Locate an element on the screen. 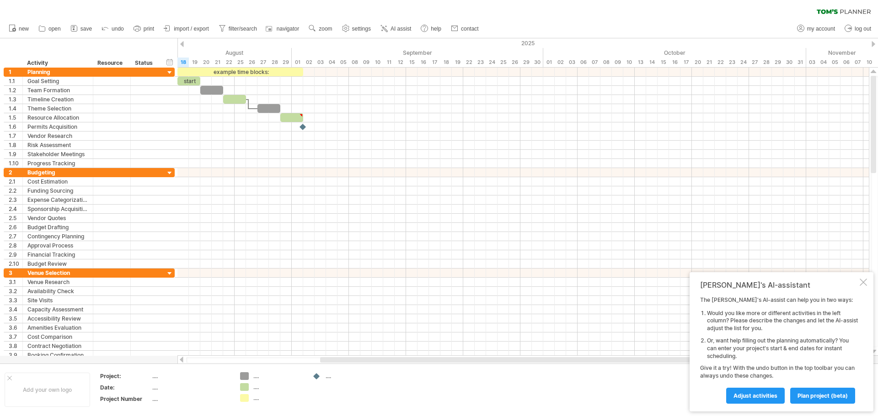 The image size is (878, 416). div: Expense Categorization is located at coordinates (58, 200).